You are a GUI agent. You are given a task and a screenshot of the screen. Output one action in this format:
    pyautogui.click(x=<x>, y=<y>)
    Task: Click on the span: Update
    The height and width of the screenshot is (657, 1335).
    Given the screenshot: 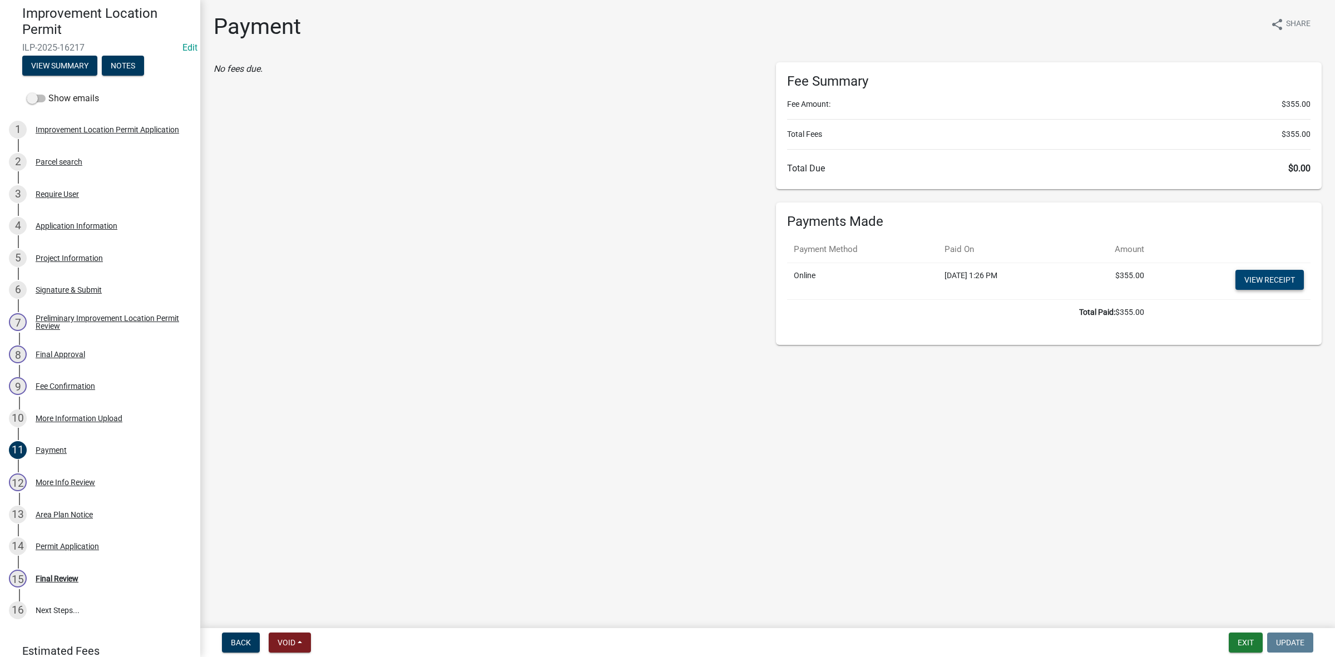 What is the action you would take?
    pyautogui.click(x=1290, y=642)
    